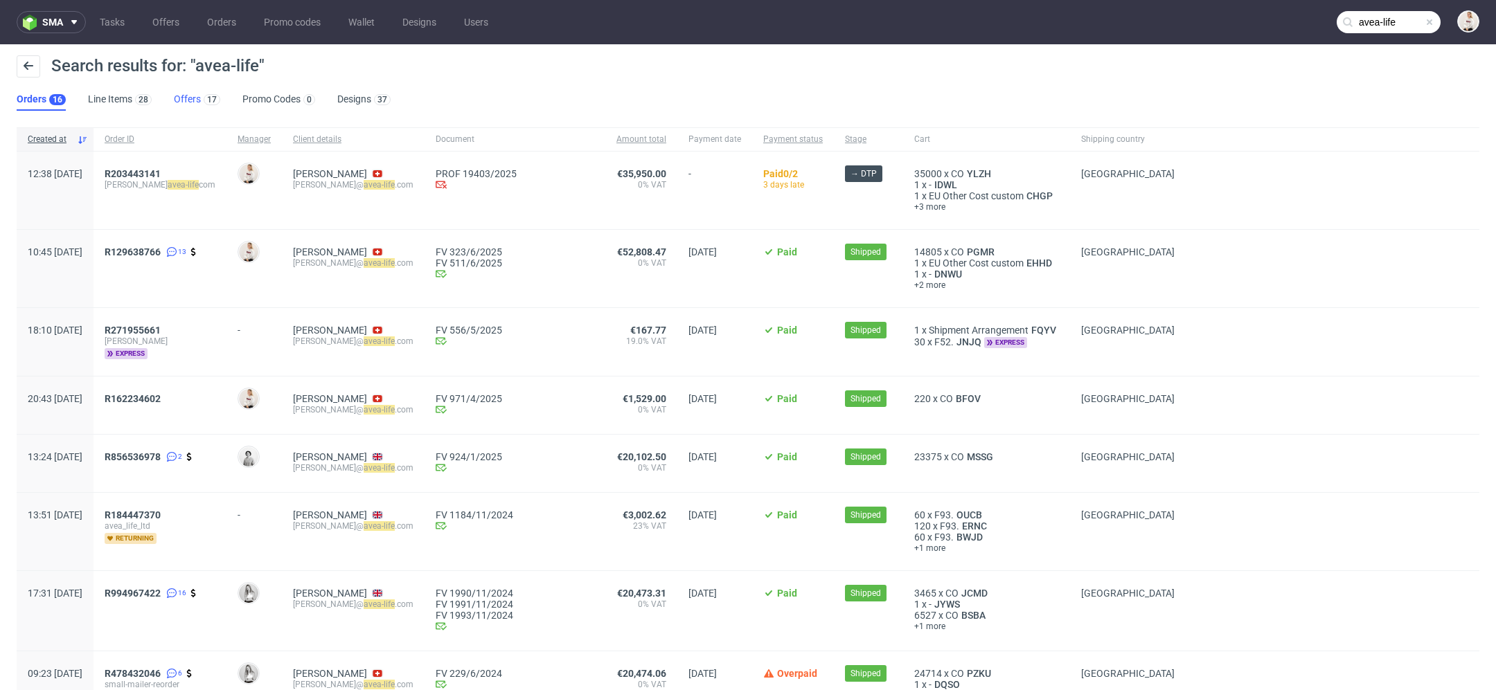 This screenshot has width=1496, height=690. Describe the element at coordinates (132, 593) in the screenshot. I see `span: R994967422` at that location.